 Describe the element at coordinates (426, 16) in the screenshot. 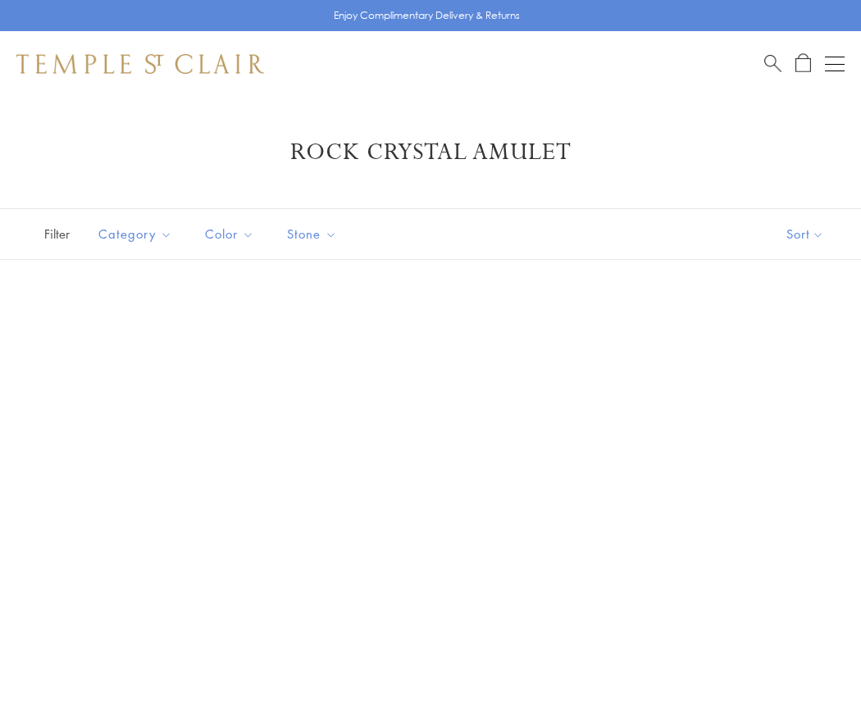

I see `p: Enjoy Complimentary Delivery & Returns` at that location.